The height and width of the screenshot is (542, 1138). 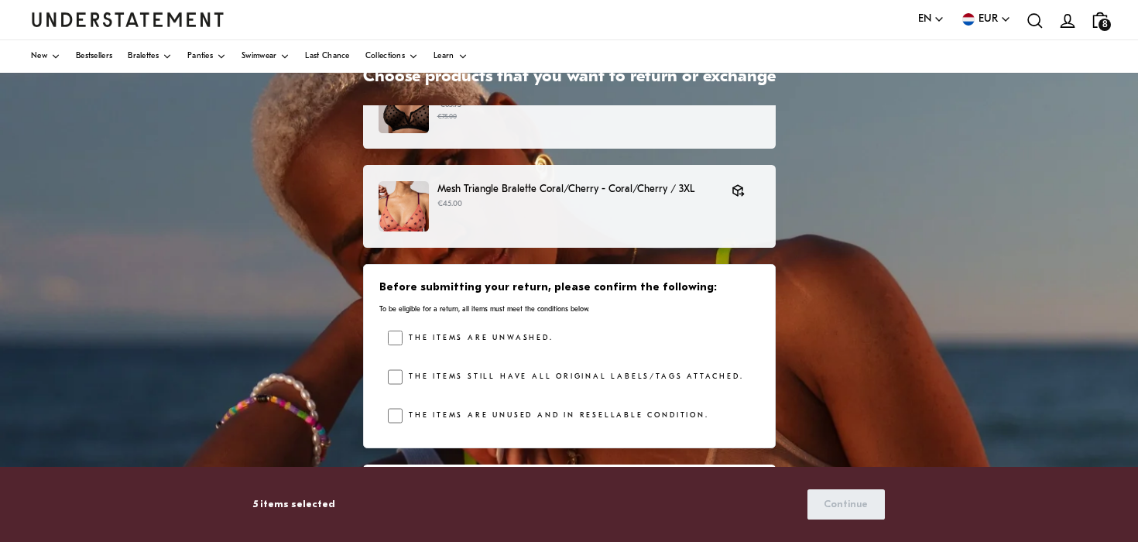 What do you see at coordinates (392, 57) in the screenshot?
I see `a: Collections` at bounding box center [392, 57].